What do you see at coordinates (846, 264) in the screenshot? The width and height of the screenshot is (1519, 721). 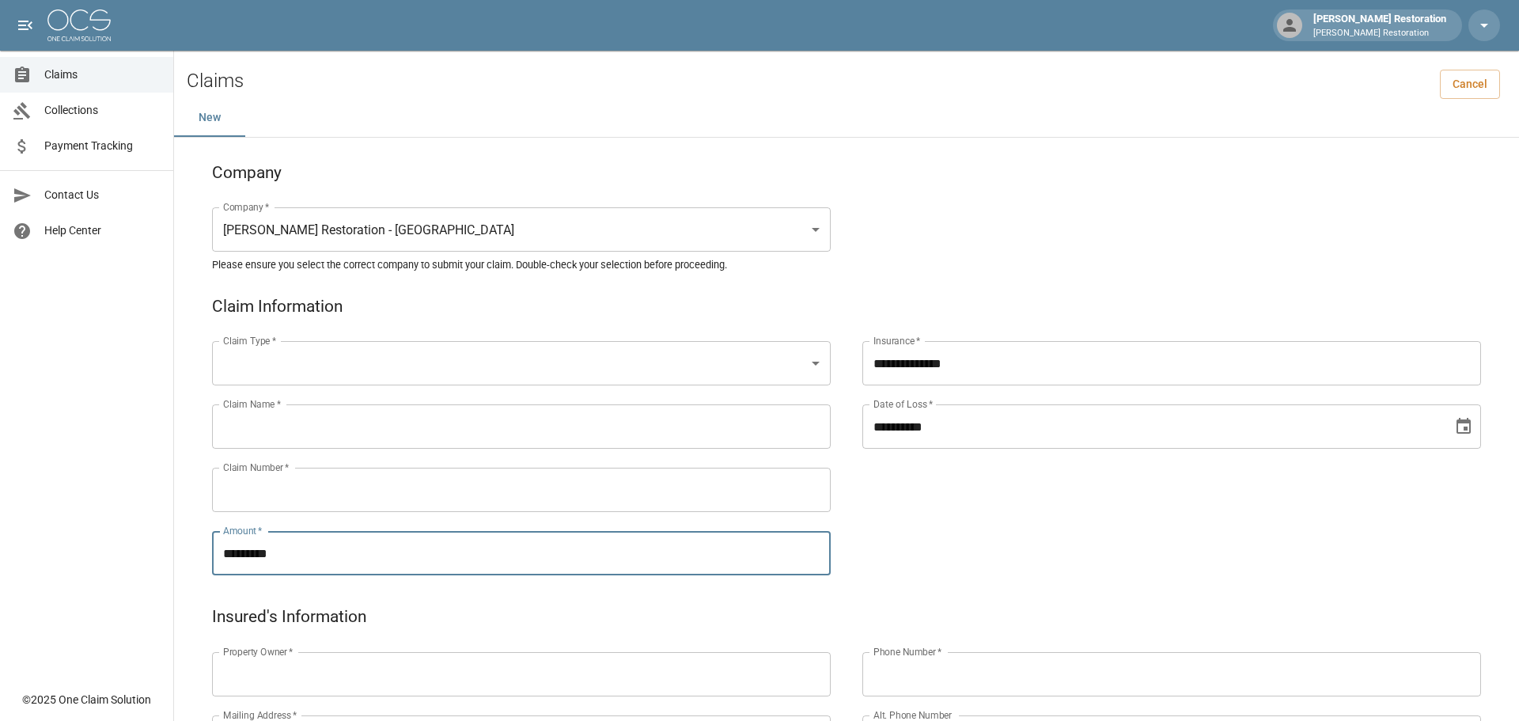 I see `h5: Please ensure you select the correct company to submit your claim. Double-check your selection be...` at bounding box center [846, 264].